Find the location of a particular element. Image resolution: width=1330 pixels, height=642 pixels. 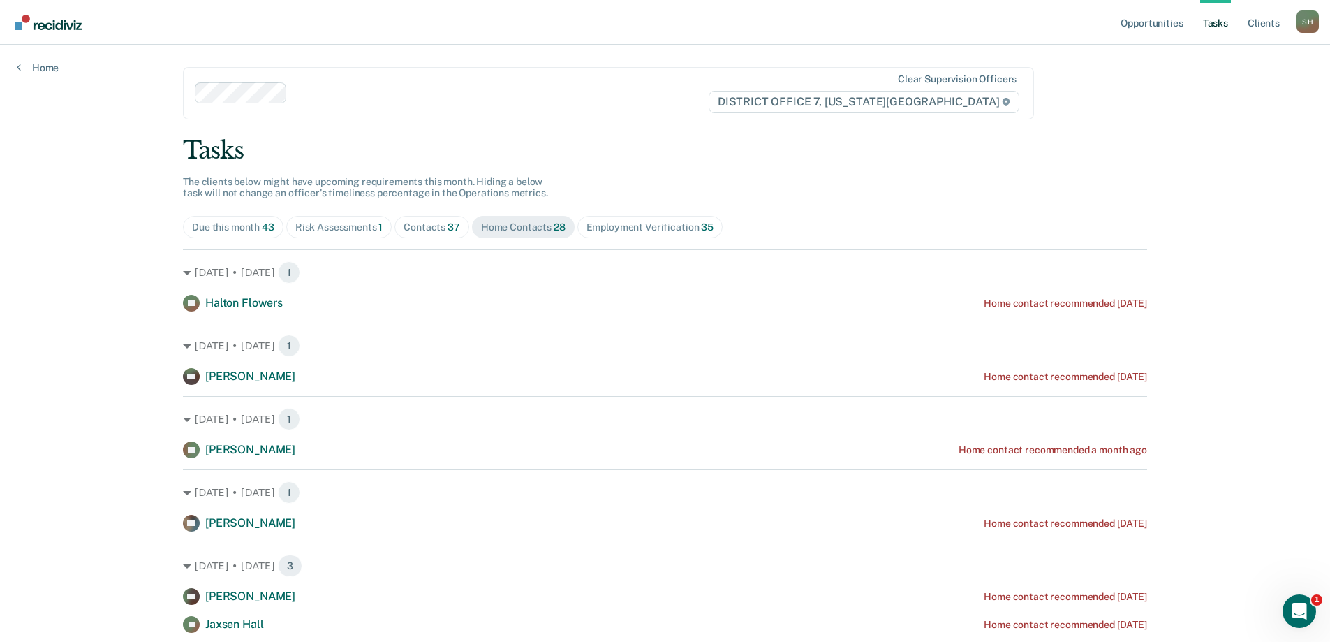

div: Clear supervision officers is located at coordinates (957, 79).